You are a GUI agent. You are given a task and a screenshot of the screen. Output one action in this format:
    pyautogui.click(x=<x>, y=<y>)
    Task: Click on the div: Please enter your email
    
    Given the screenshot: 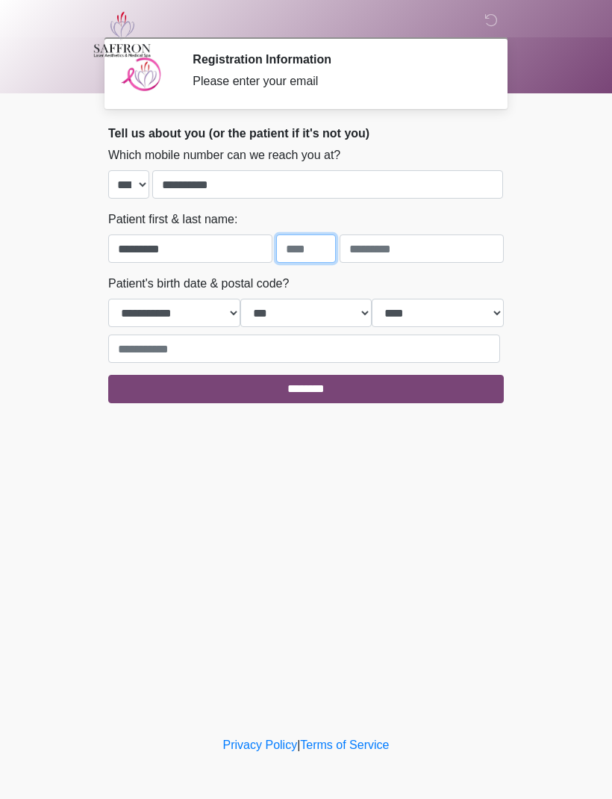 What is the action you would take?
    pyautogui.click(x=337, y=81)
    